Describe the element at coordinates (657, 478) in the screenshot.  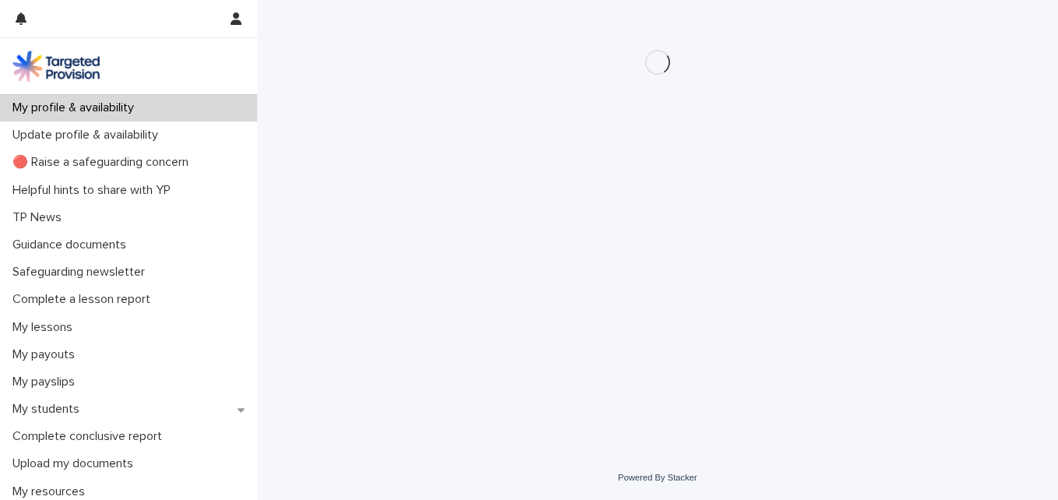
I see `a: Powered By Stacker` at that location.